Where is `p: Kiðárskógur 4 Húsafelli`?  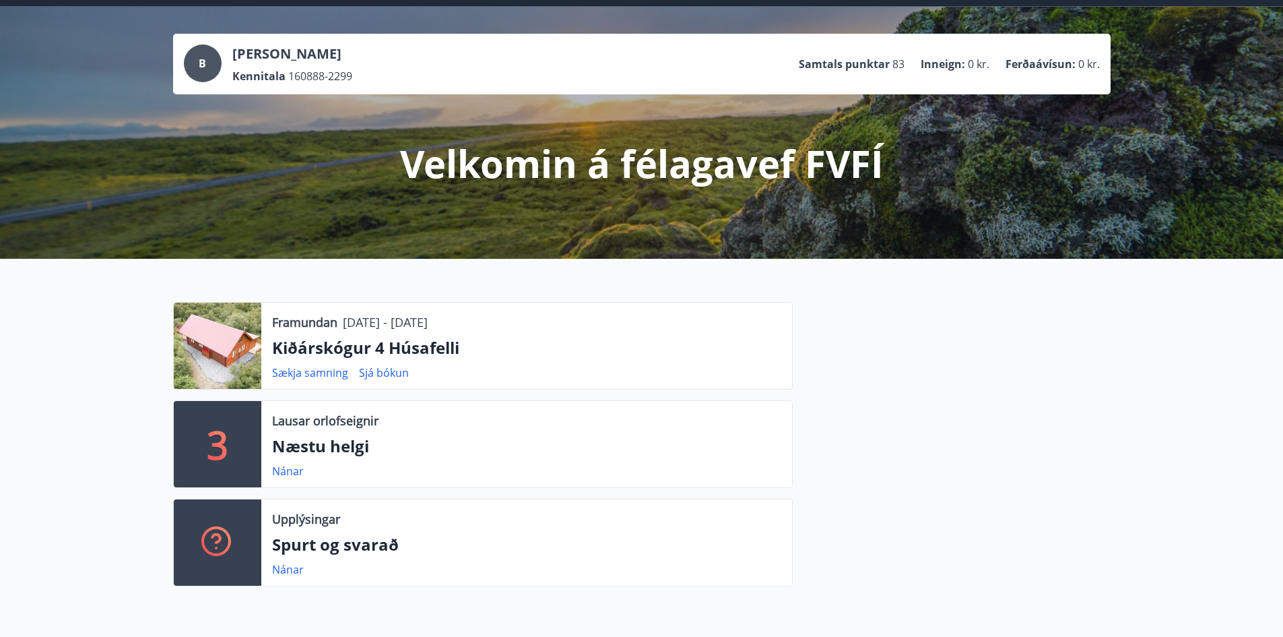
p: Kiðárskógur 4 Húsafelli is located at coordinates (527, 348).